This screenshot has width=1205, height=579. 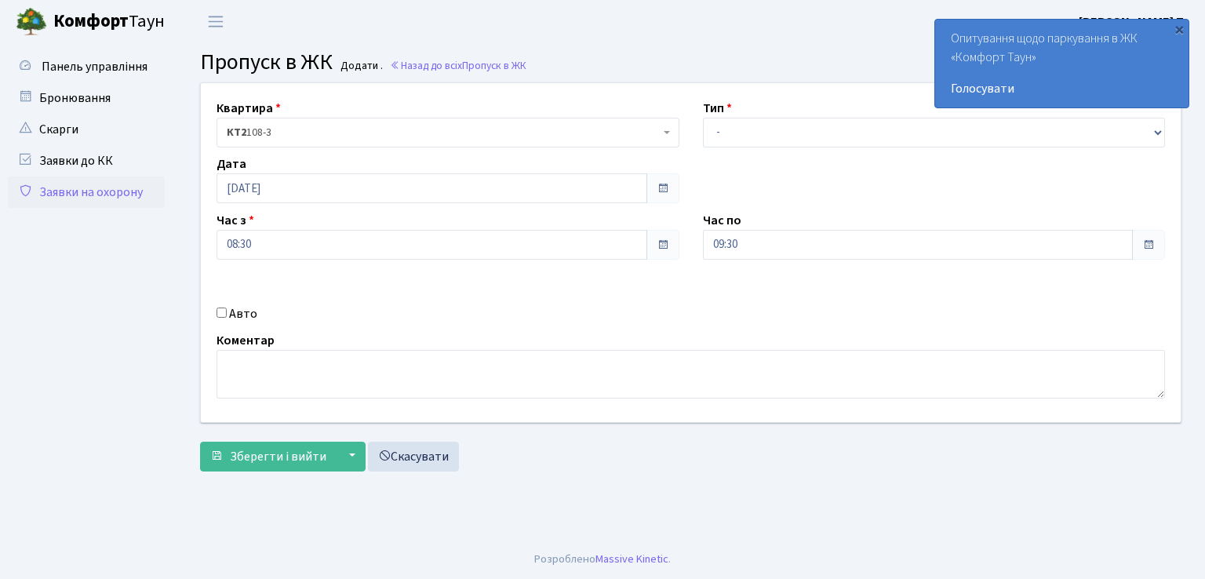 I want to click on a: Заявки до КК, so click(x=86, y=161).